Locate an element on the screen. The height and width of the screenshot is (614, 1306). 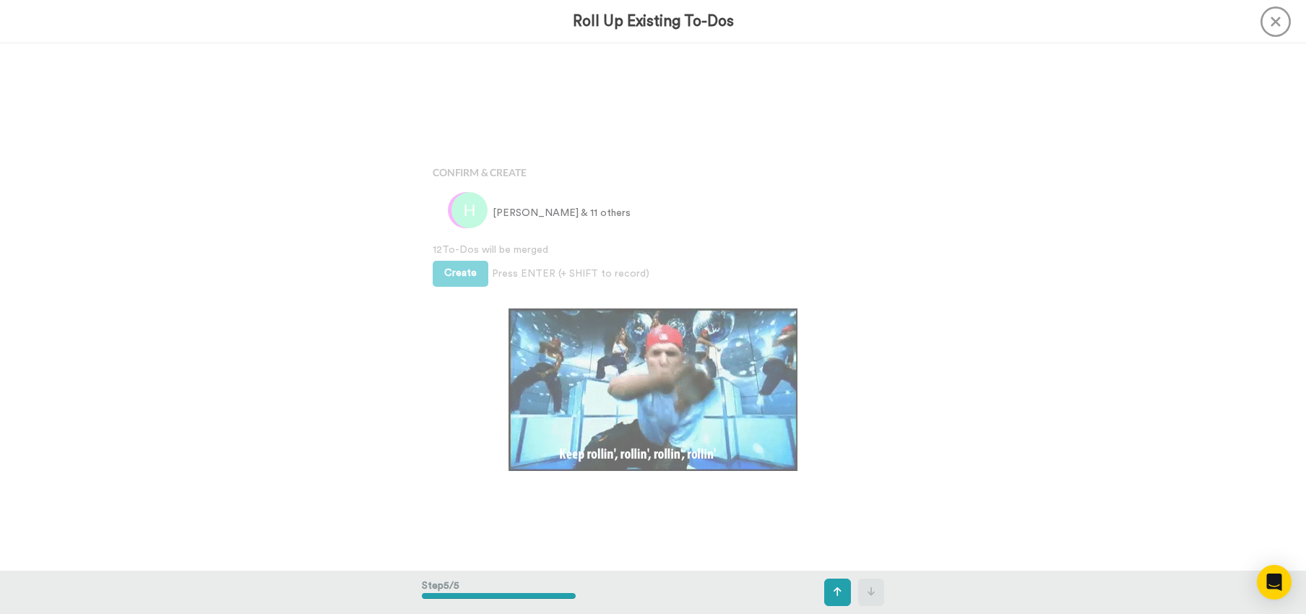
span: 12 To-Dos will be merged is located at coordinates (653, 250).